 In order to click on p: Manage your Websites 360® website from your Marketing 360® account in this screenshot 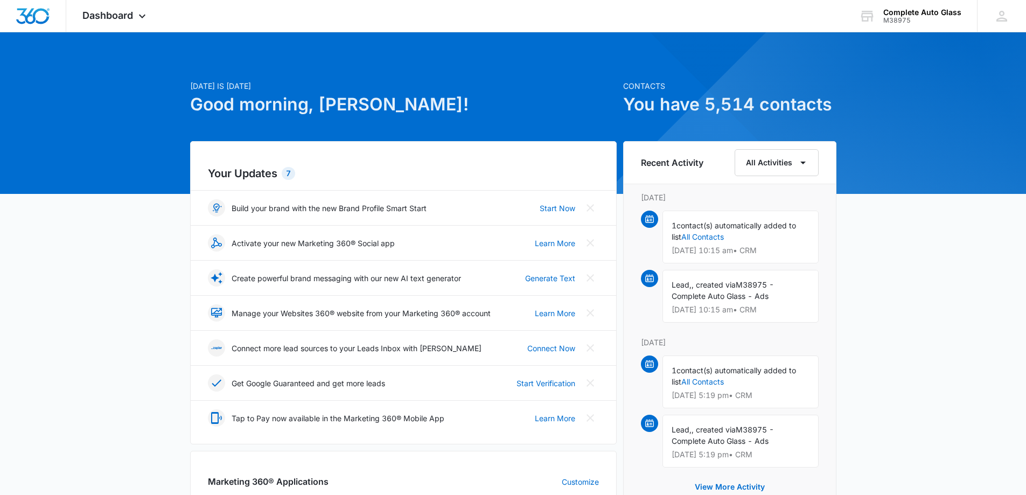, I will do `click(361, 313)`.